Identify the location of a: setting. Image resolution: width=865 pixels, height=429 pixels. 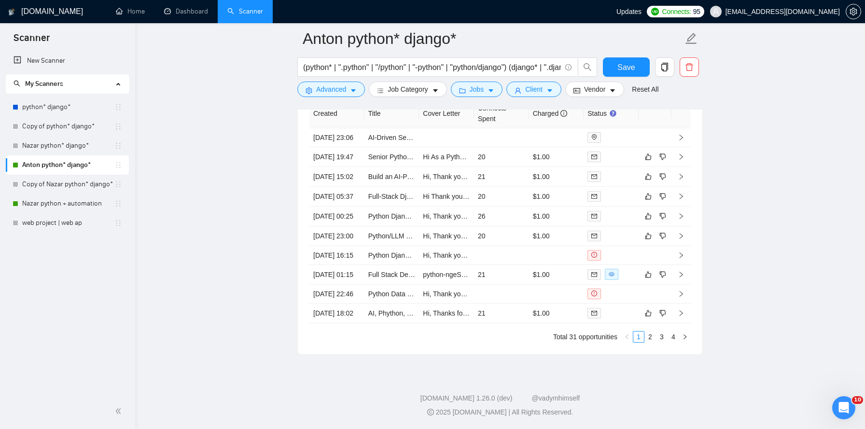
(853, 12).